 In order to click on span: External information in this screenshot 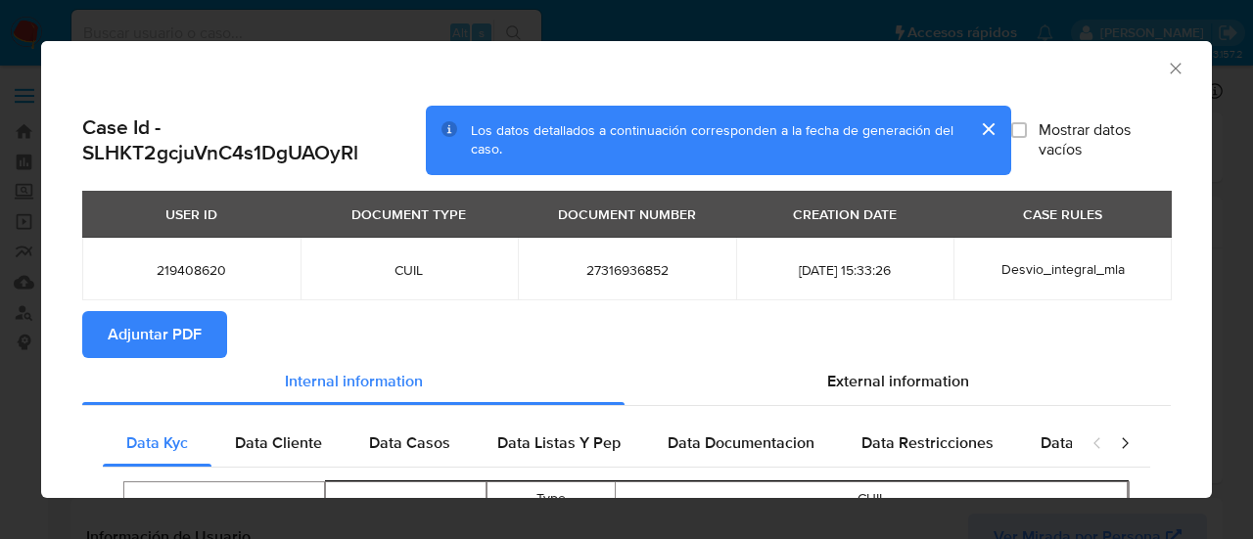, I will do `click(898, 381)`.